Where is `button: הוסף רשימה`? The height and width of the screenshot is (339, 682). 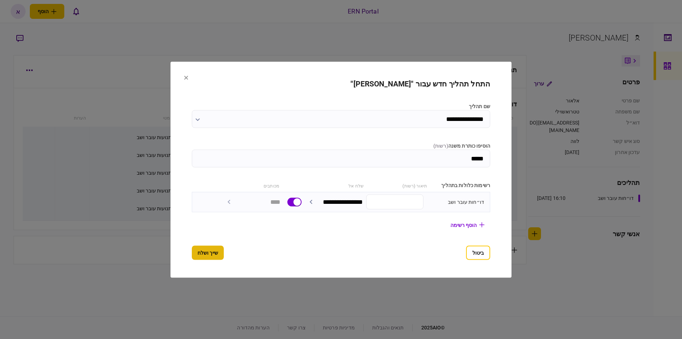 button: הוסף רשימה is located at coordinates (468, 225).